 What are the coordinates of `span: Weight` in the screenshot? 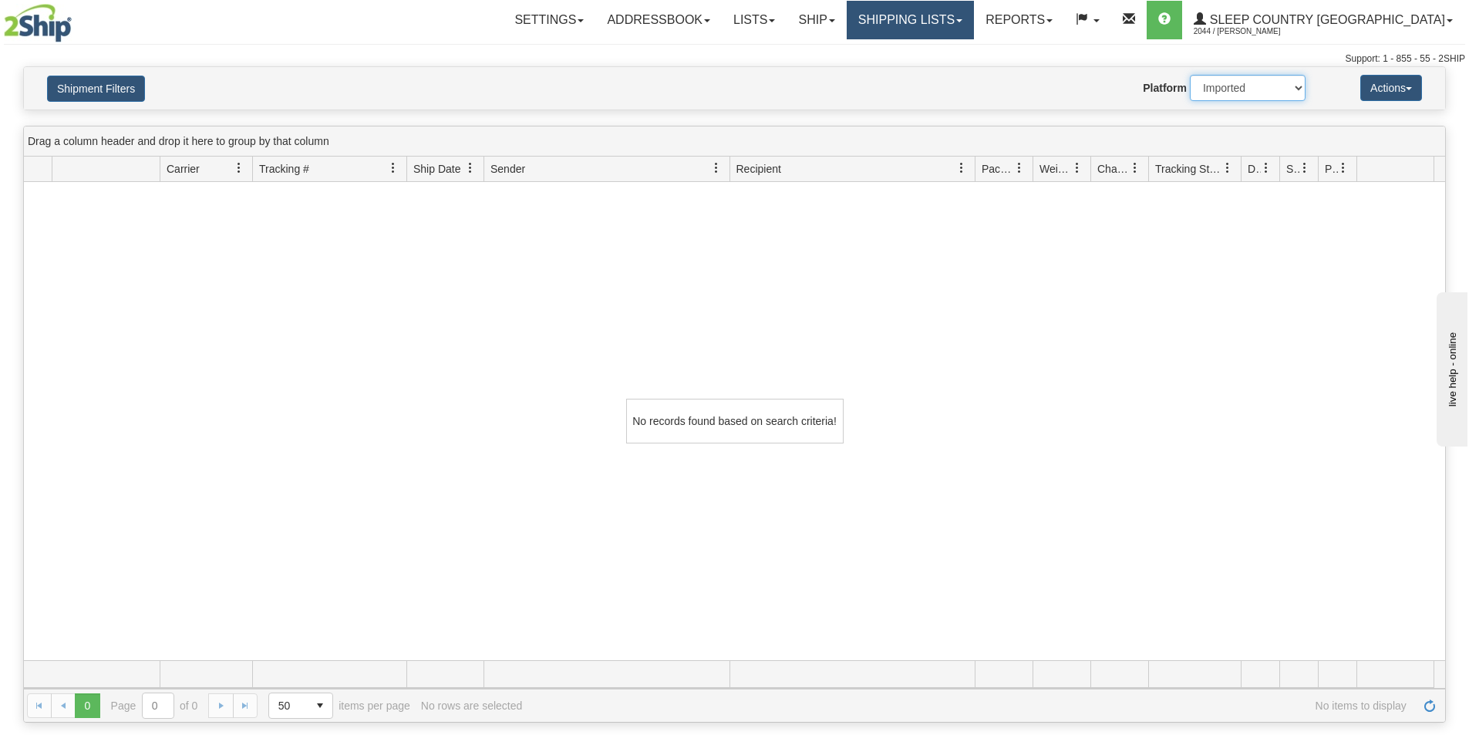 It's located at (1055, 169).